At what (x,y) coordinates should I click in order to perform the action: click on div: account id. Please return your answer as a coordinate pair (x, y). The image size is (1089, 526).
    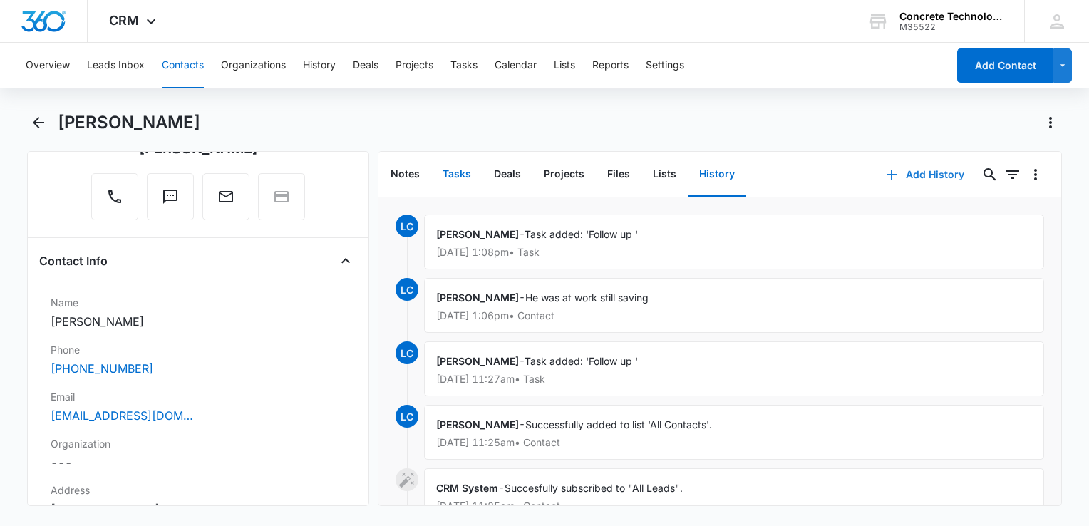
    Looking at the image, I should click on (951, 27).